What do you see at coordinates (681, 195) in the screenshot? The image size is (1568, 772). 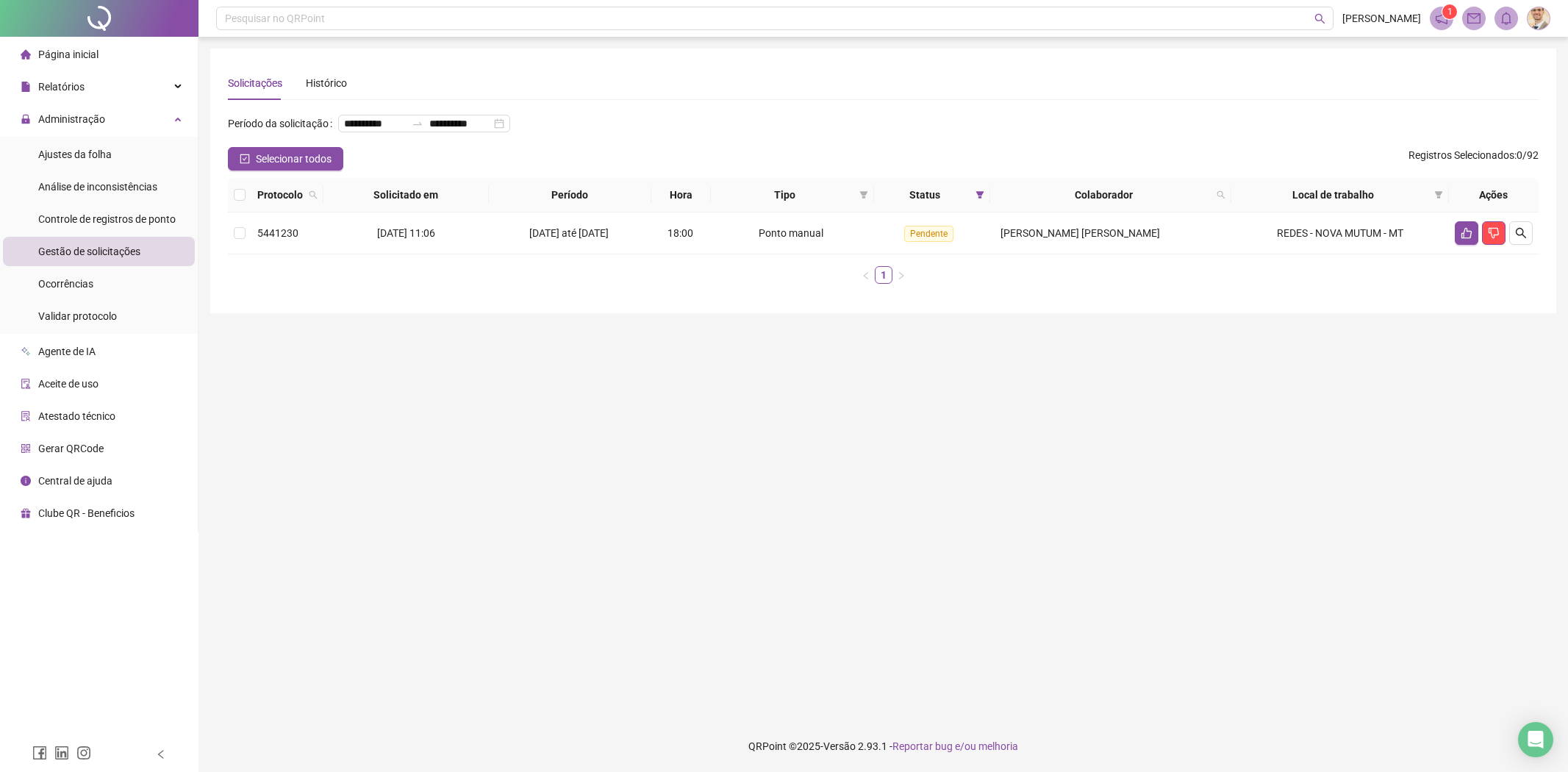 I see `th: Hora` at bounding box center [681, 195].